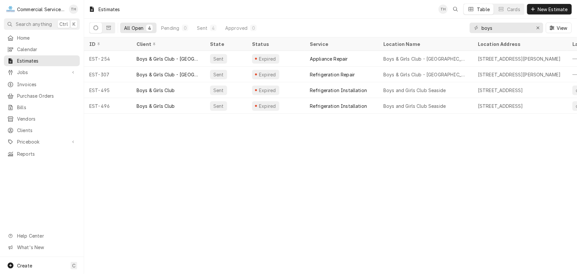  What do you see at coordinates (42, 236) in the screenshot?
I see `a: Go to Help Center` at bounding box center [42, 236].